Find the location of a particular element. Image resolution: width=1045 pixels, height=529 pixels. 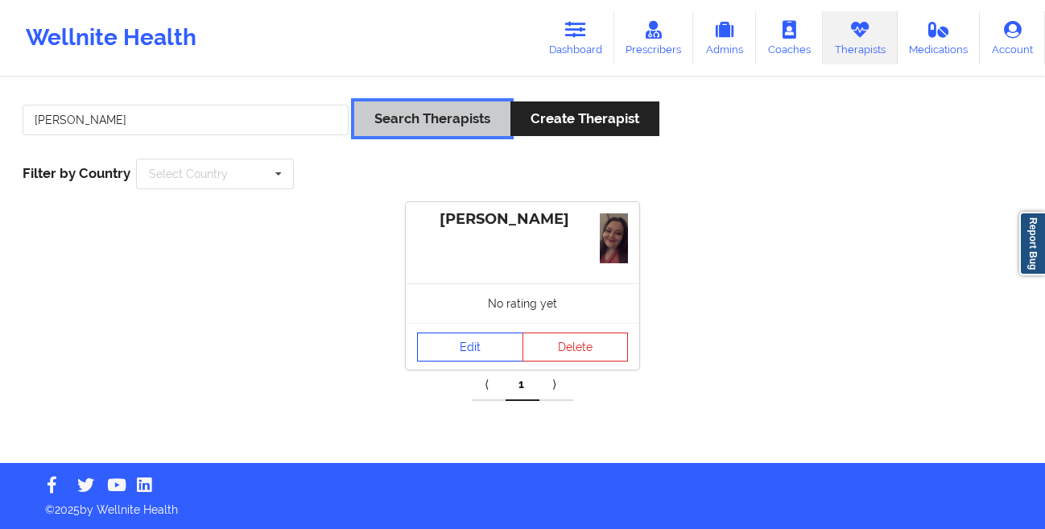

a: Edit is located at coordinates (470, 347).